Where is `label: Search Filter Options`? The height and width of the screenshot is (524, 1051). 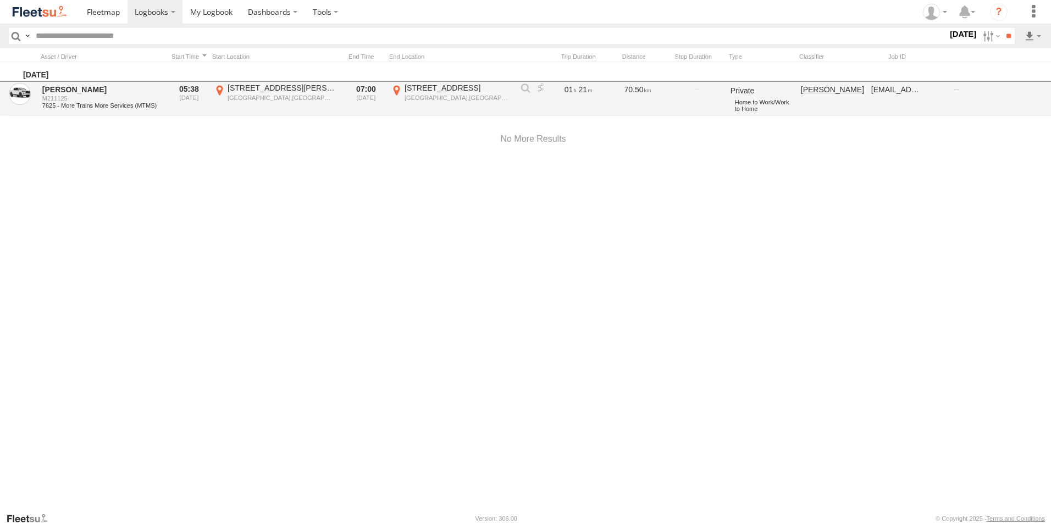
label: Search Filter Options is located at coordinates (990, 36).